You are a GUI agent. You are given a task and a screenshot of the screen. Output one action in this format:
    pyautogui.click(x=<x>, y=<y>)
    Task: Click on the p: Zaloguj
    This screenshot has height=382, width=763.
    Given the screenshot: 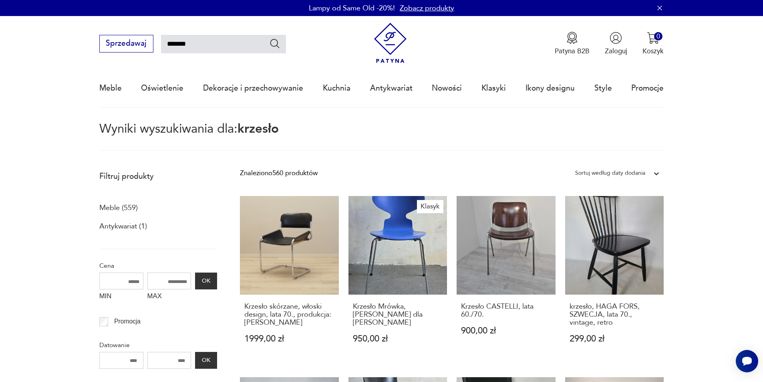 What is the action you would take?
    pyautogui.click(x=616, y=51)
    